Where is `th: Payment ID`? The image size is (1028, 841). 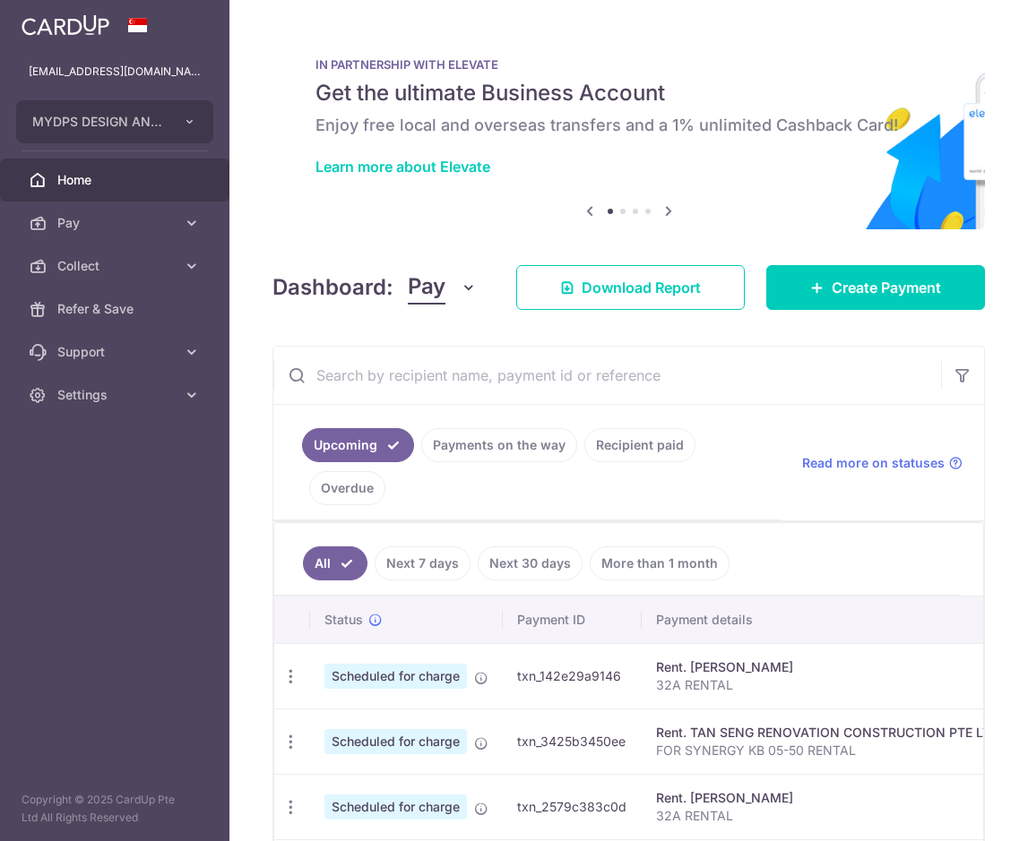
th: Payment ID is located at coordinates (572, 620).